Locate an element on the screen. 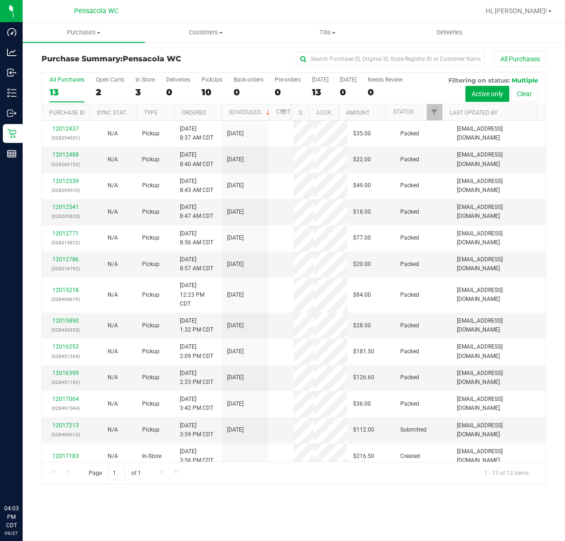 This screenshot has width=565, height=541. span: Multiple is located at coordinates (525, 80).